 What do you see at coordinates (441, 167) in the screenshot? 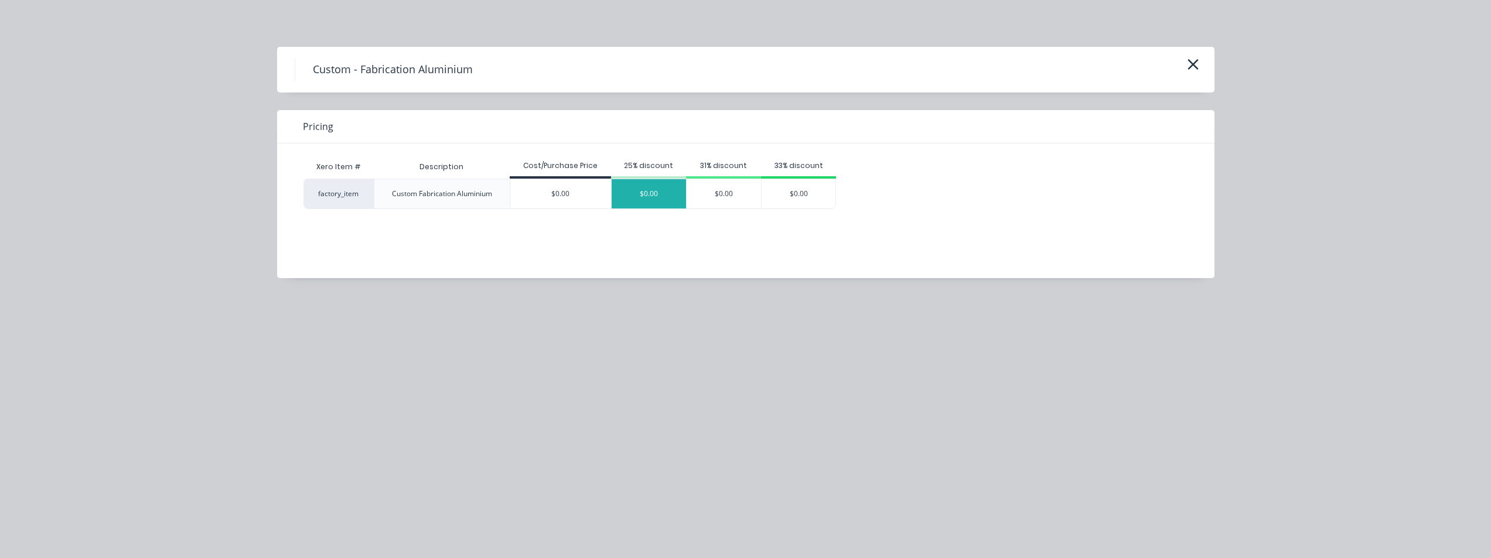
I see `div: Description` at bounding box center [441, 167].